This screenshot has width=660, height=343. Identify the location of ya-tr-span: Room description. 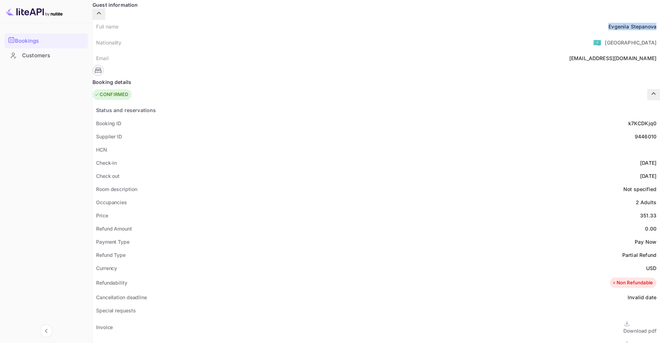
(116, 189).